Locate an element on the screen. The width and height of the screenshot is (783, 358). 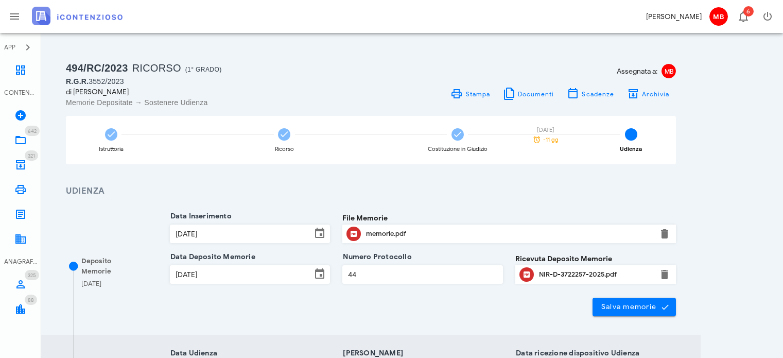
span: Scadenze is located at coordinates (598, 94).